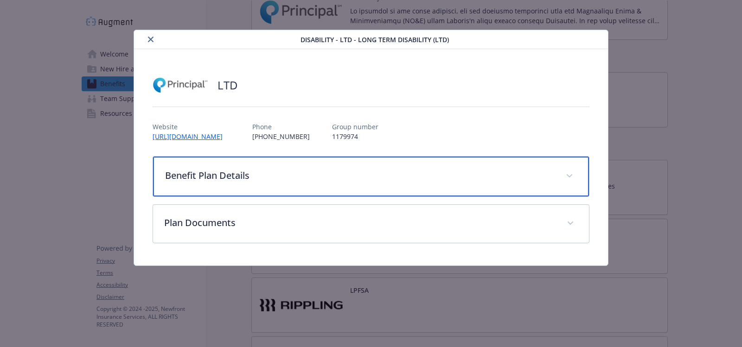  Describe the element at coordinates (355, 127) in the screenshot. I see `p: Group number` at that location.